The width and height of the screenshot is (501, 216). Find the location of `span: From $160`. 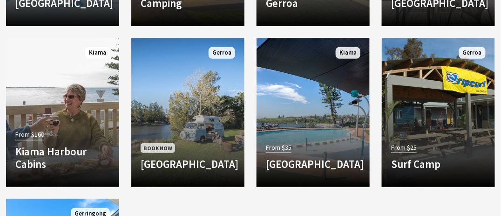

span: From $160 is located at coordinates (30, 134).